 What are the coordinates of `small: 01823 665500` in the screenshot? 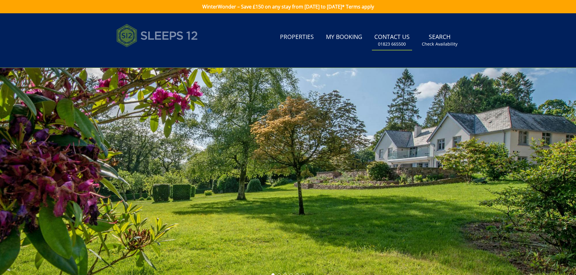 It's located at (392, 44).